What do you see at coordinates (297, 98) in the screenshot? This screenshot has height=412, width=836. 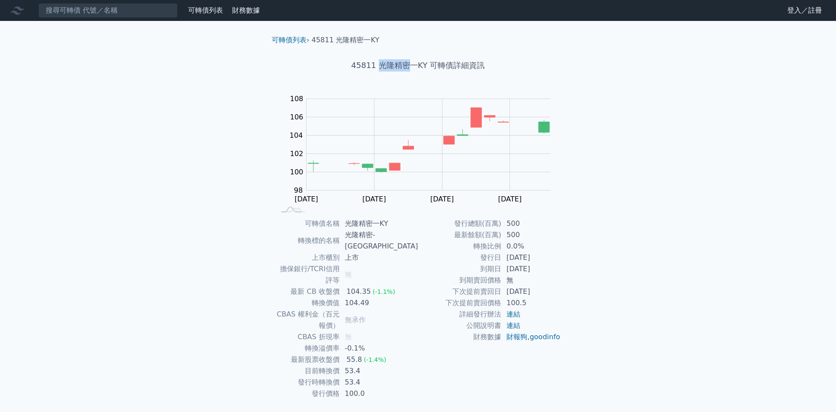 I see `tspan: 108` at bounding box center [297, 98].